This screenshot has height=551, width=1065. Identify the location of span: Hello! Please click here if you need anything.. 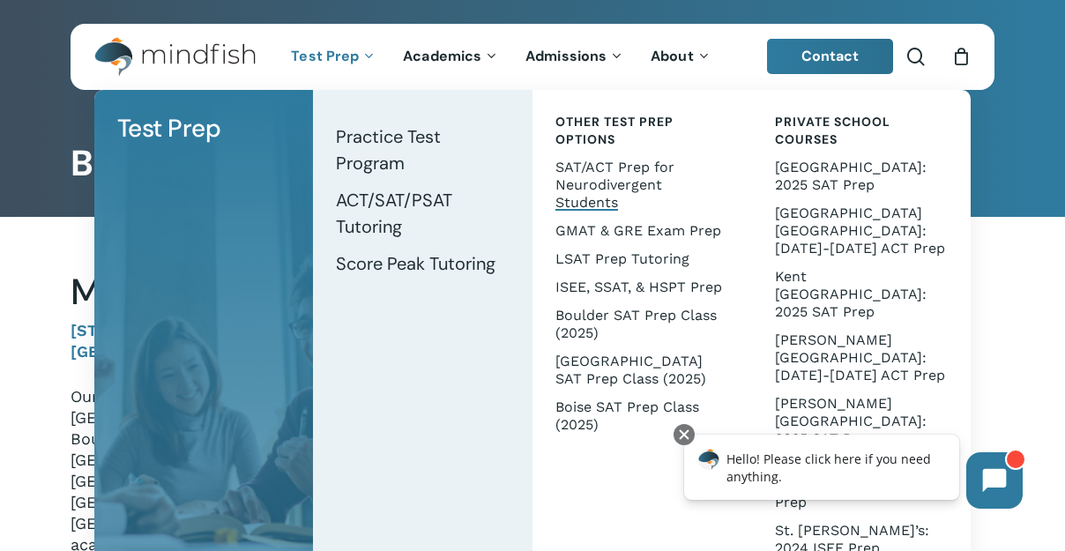
(163, 47).